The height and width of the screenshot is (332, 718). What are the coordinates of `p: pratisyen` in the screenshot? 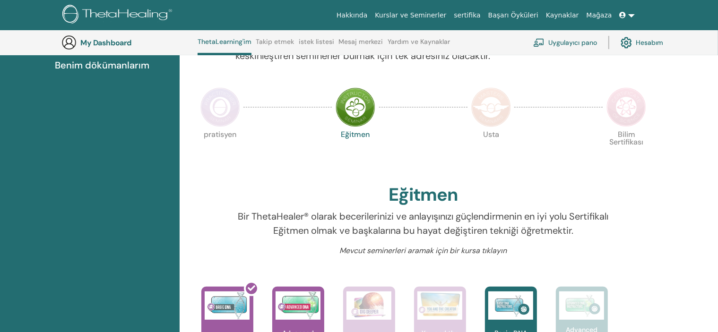 It's located at (220, 151).